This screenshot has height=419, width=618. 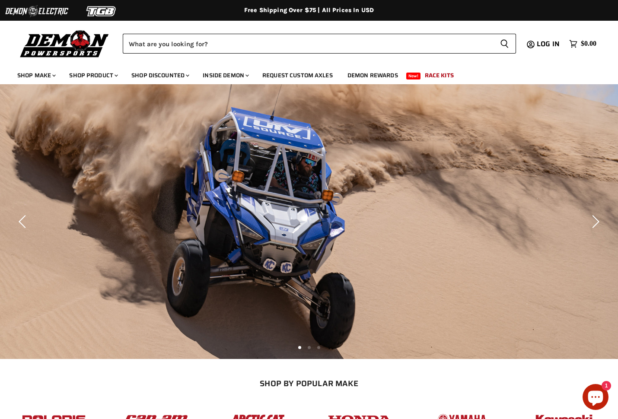 I want to click on a: $0.00, so click(x=582, y=44).